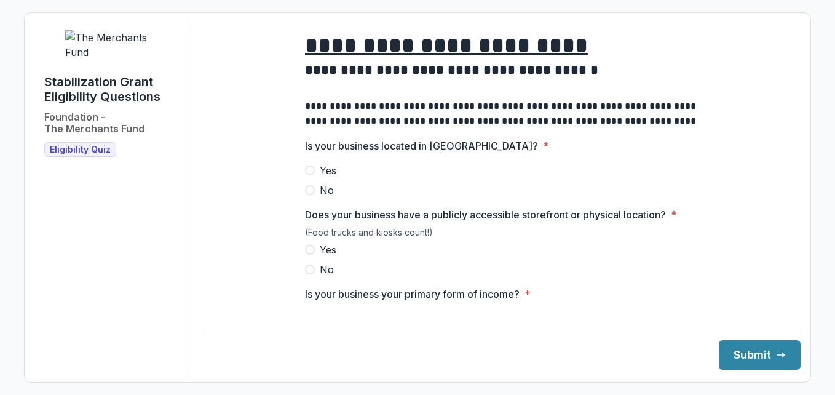 The image size is (835, 395). Describe the element at coordinates (111, 45) in the screenshot. I see `img: The Merchants Fund` at that location.